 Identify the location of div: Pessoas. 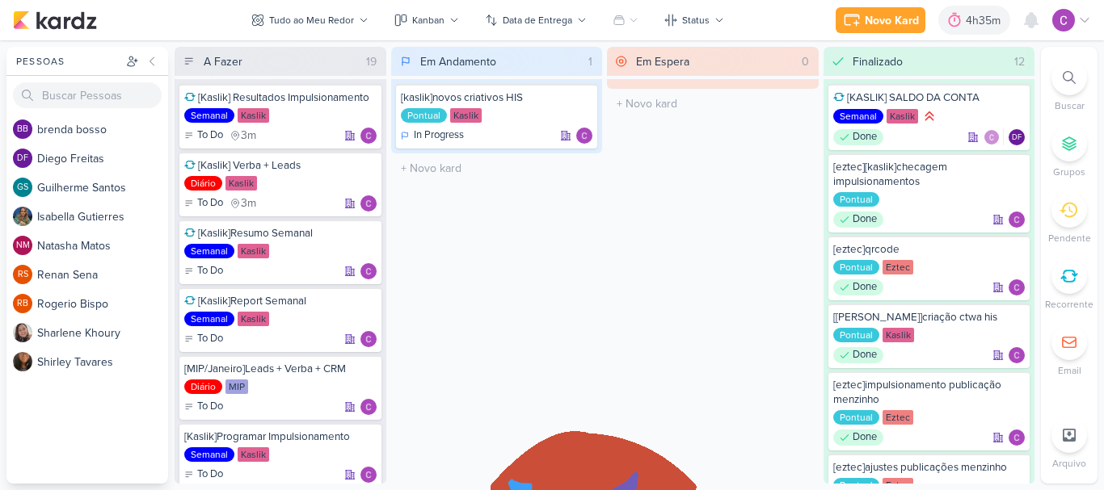
(68, 61).